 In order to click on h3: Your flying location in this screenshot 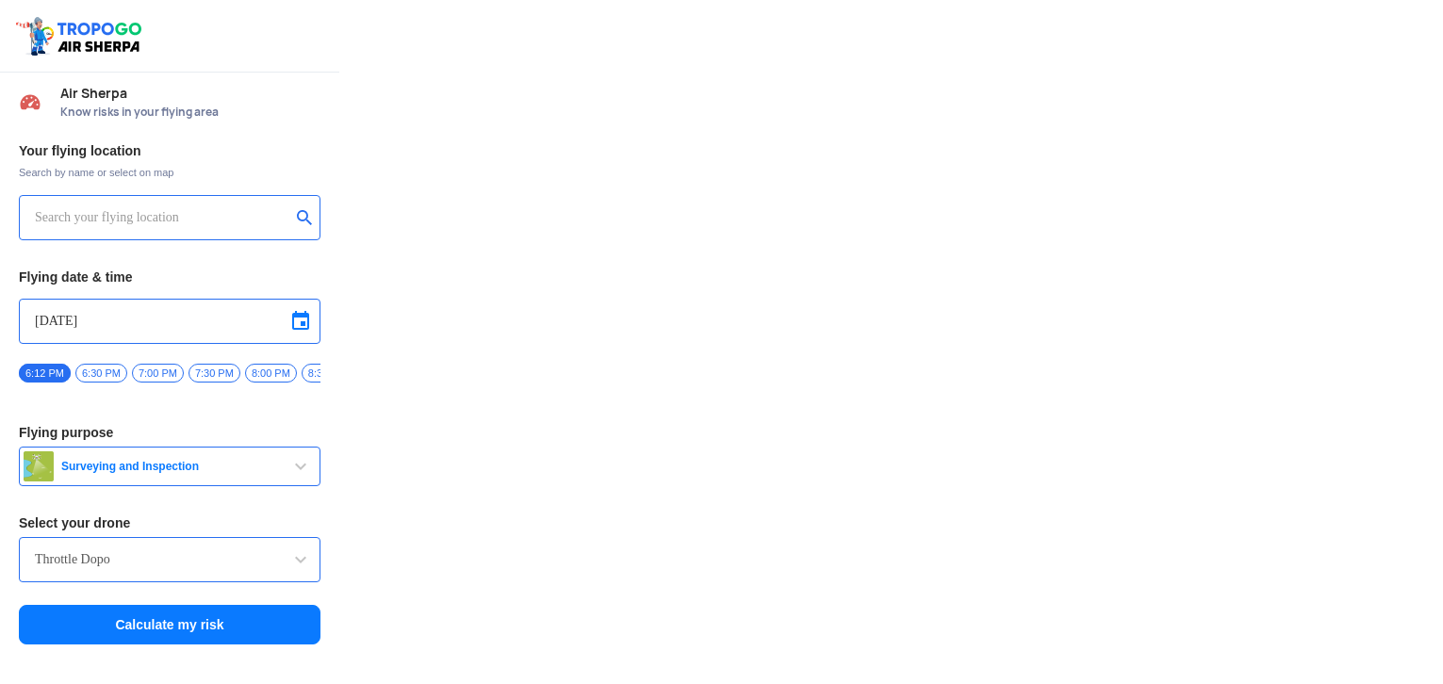, I will do `click(170, 151)`.